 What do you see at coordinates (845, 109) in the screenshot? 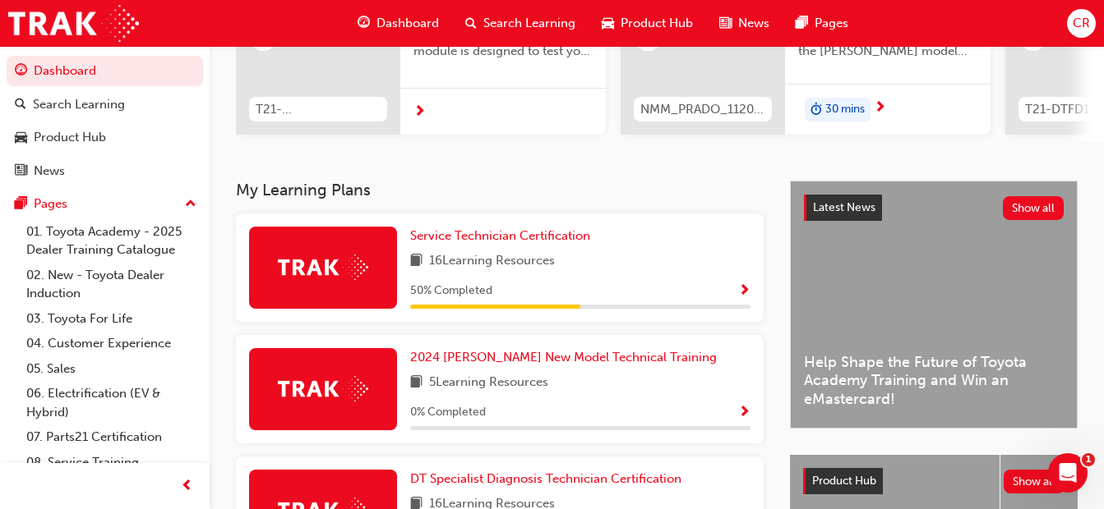
I see `span: 30 mins` at bounding box center [845, 109].